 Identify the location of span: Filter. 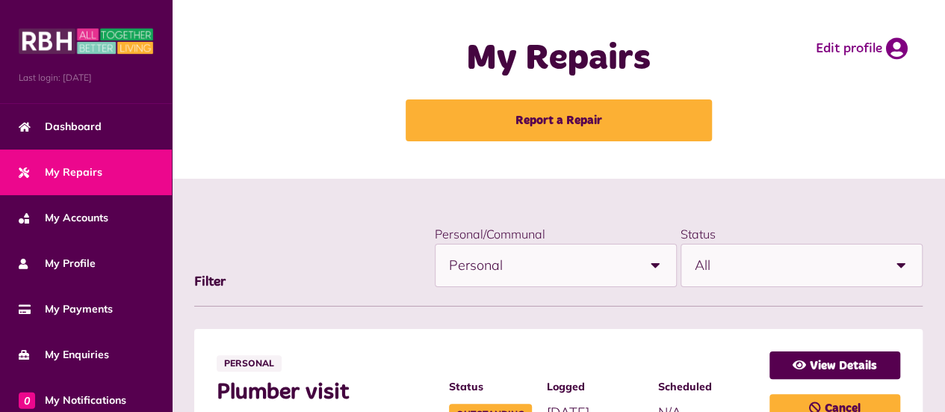
(210, 282).